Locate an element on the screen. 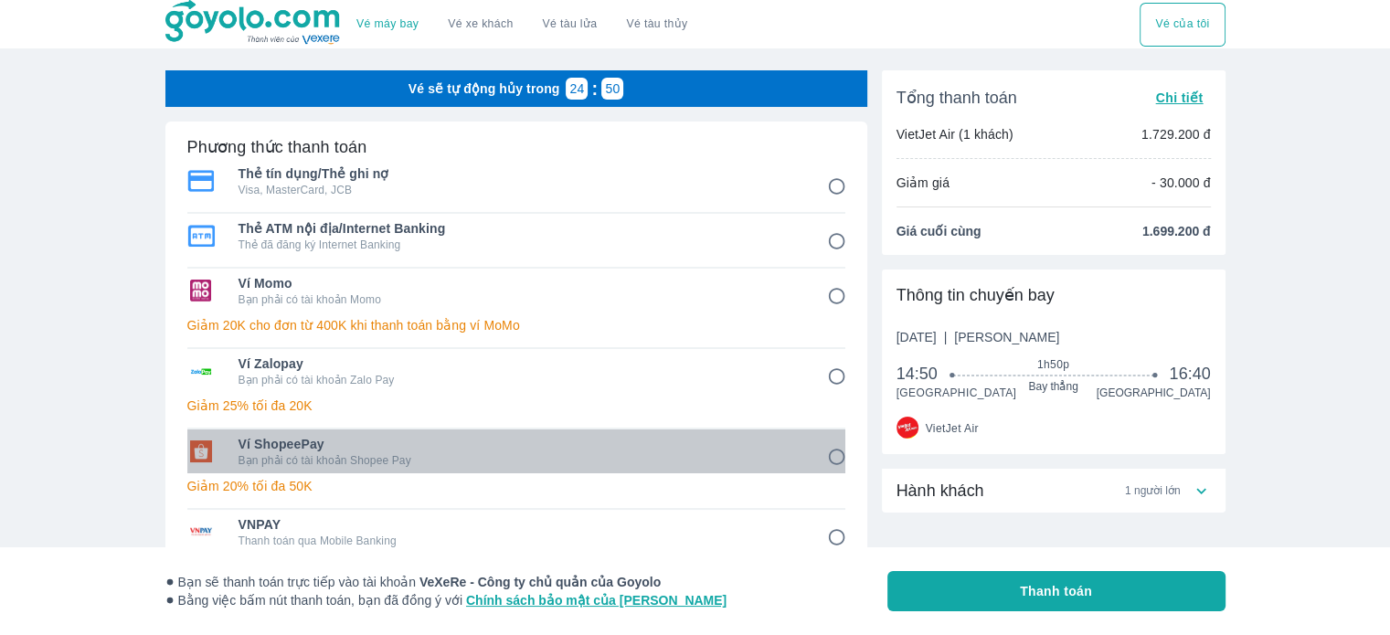 The width and height of the screenshot is (1390, 635). p: VietJet Air (1 khách) is located at coordinates (955, 134).